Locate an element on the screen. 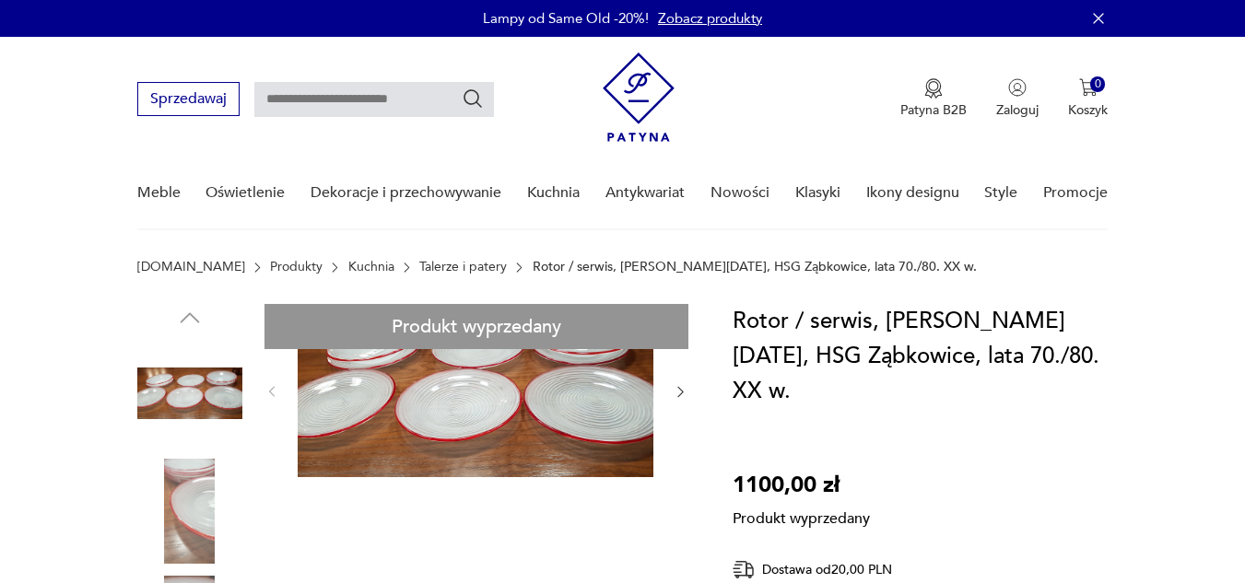 This screenshot has height=583, width=1245. a: Ikony designu is located at coordinates (912, 193).